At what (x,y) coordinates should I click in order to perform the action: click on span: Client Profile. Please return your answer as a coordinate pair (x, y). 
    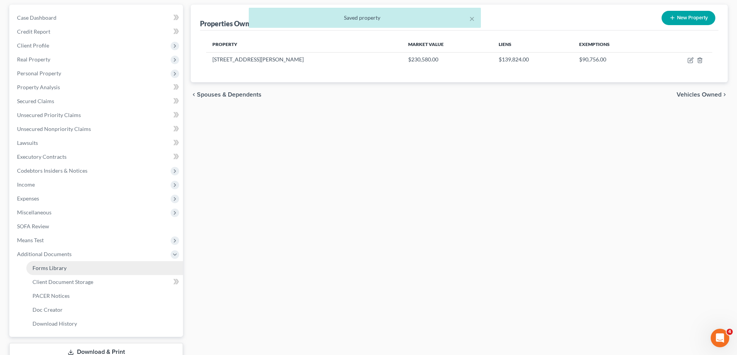
    Looking at the image, I should click on (33, 45).